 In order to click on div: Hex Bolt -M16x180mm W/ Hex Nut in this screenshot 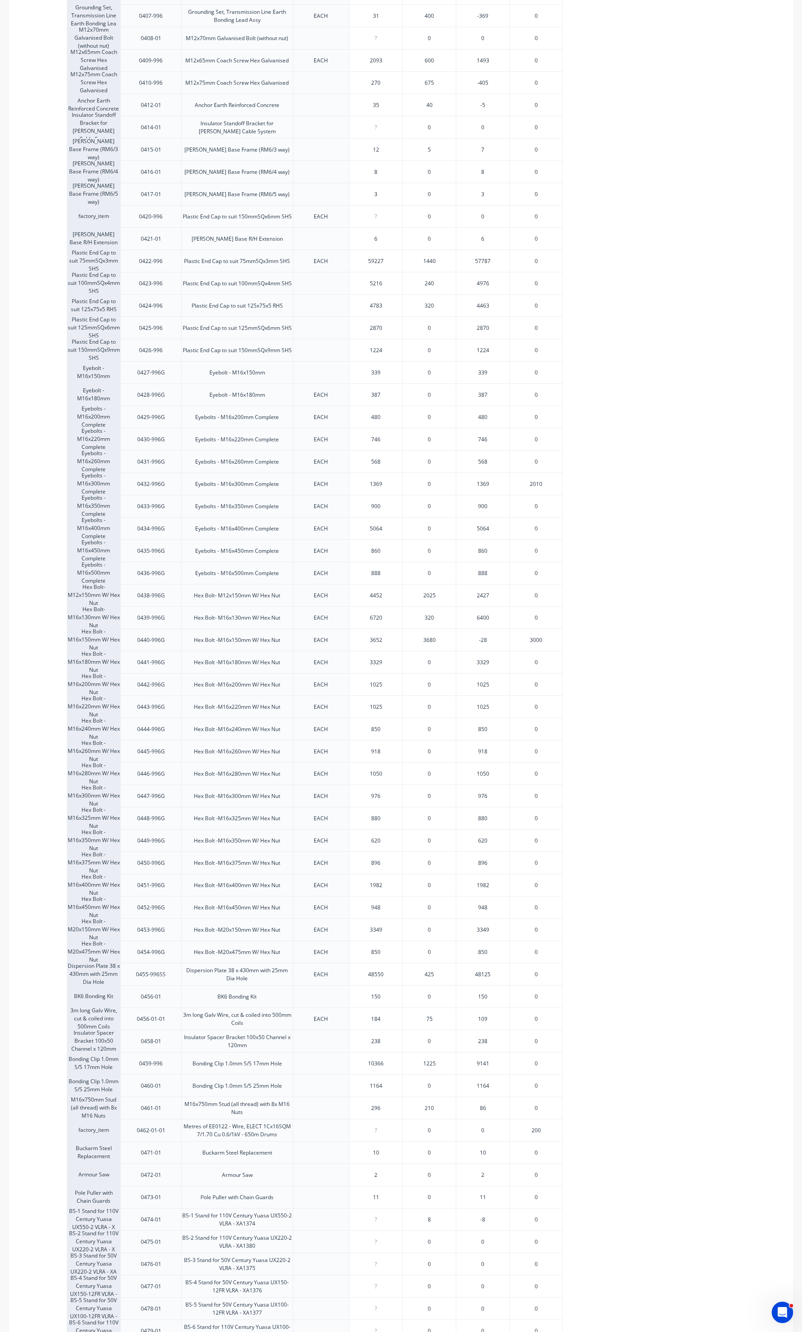, I will do `click(94, 662)`.